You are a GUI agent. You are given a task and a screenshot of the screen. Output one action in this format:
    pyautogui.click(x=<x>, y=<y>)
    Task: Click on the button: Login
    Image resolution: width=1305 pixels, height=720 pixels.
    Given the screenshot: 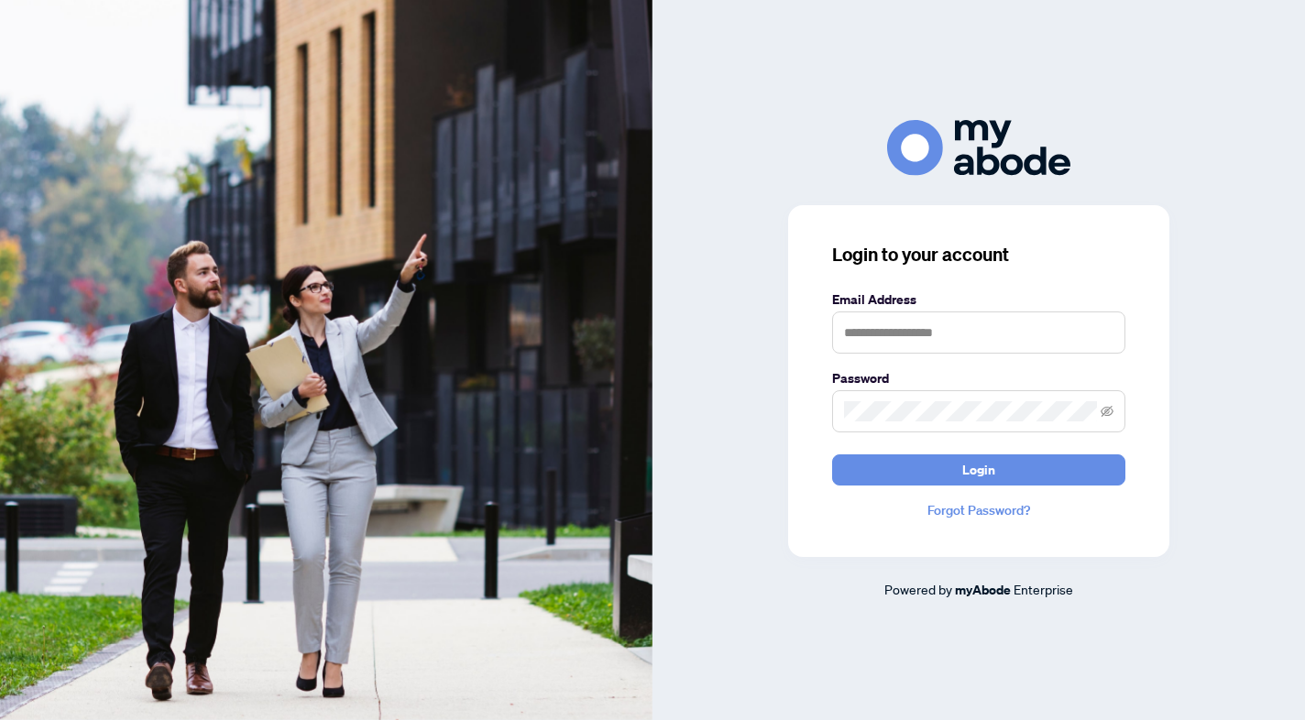 What is the action you would take?
    pyautogui.click(x=979, y=470)
    